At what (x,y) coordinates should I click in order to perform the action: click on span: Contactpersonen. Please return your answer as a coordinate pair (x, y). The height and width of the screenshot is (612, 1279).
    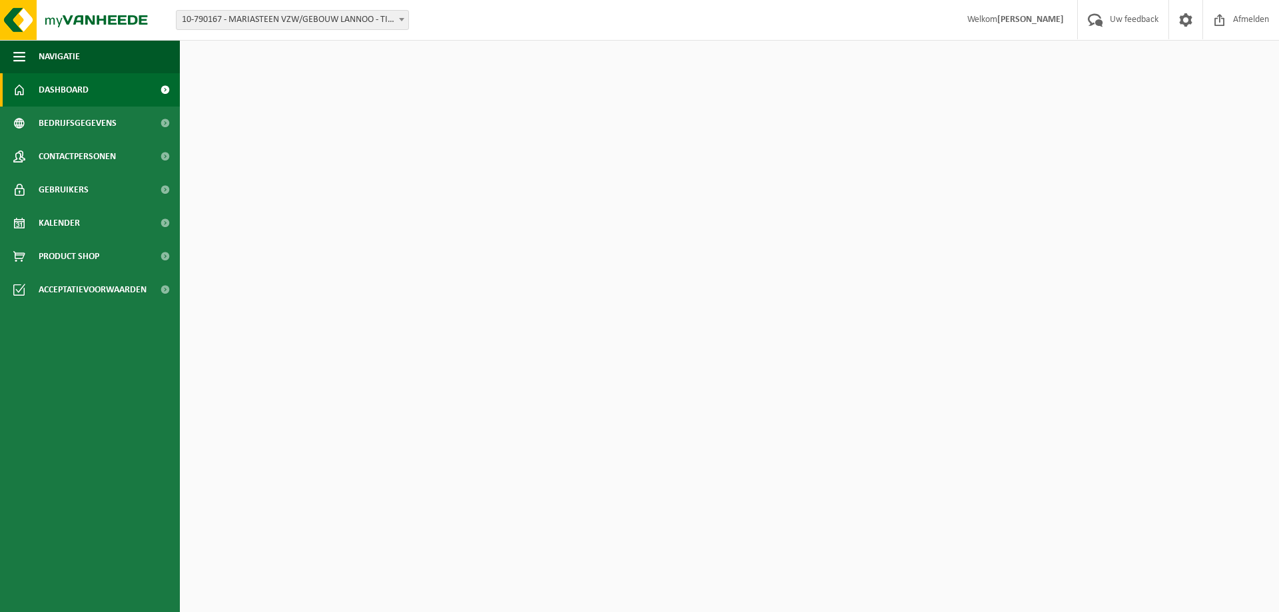
    Looking at the image, I should click on (77, 157).